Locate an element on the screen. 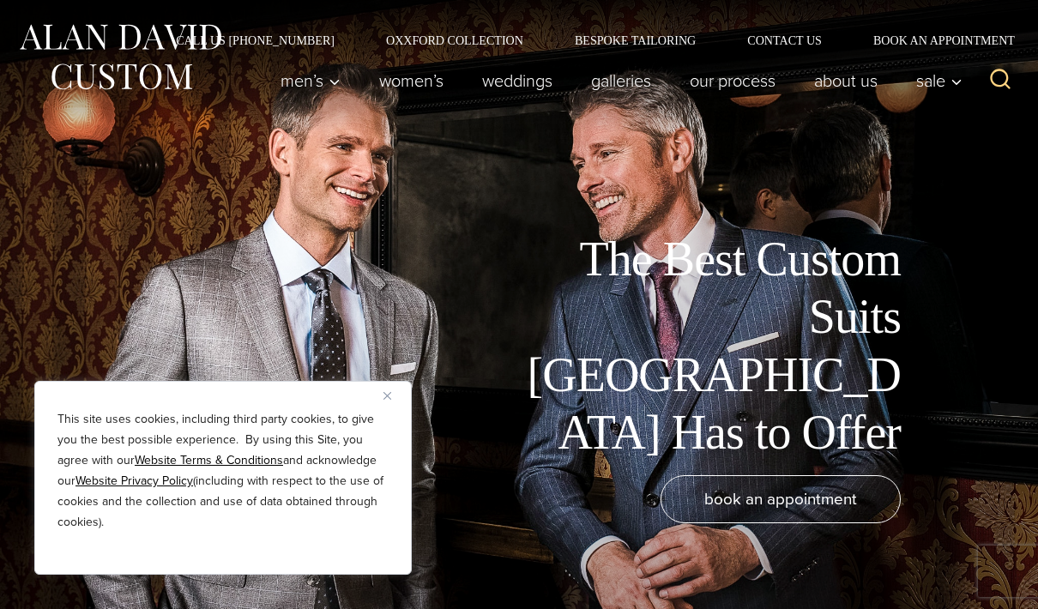 The image size is (1038, 609). span: book an appointment is located at coordinates (781, 499).